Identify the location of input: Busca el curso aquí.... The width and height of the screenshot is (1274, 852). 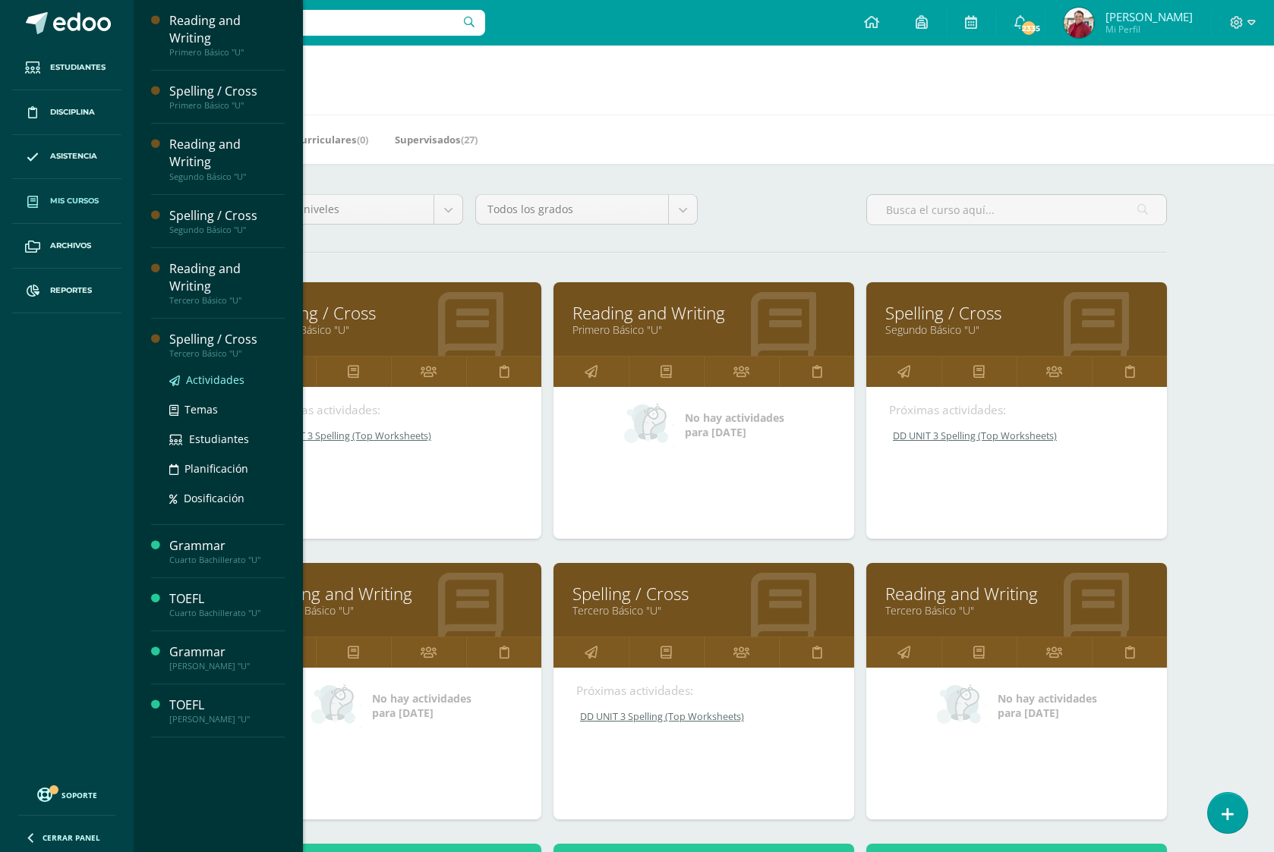
(1016, 210).